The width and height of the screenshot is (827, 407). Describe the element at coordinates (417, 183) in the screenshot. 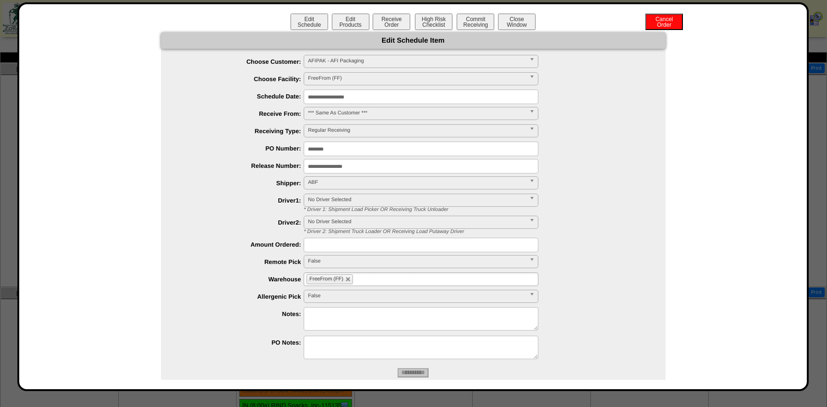

I see `span: ABF` at that location.